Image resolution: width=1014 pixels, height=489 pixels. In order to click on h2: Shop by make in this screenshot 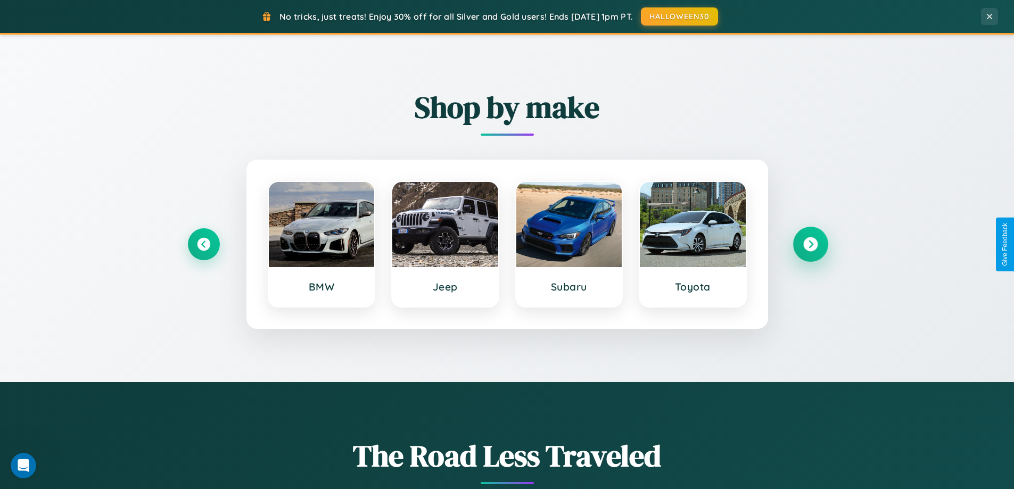, I will do `click(507, 107)`.